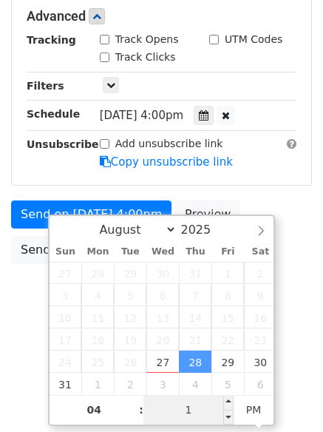 This screenshot has height=432, width=323. Describe the element at coordinates (98, 273) in the screenshot. I see `span: July 28, 2025` at that location.